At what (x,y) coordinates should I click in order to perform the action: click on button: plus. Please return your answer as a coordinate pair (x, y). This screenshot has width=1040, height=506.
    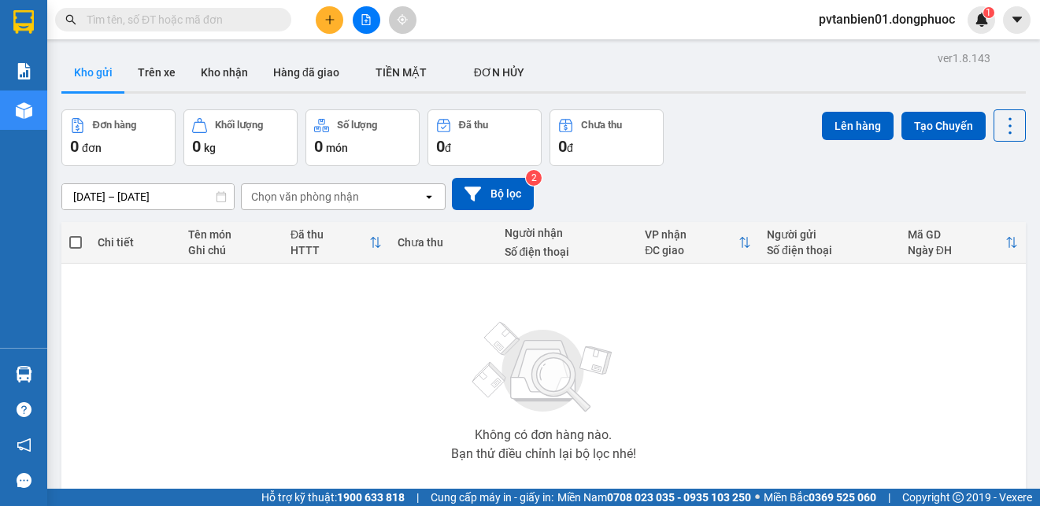
    Looking at the image, I should click on (329, 20).